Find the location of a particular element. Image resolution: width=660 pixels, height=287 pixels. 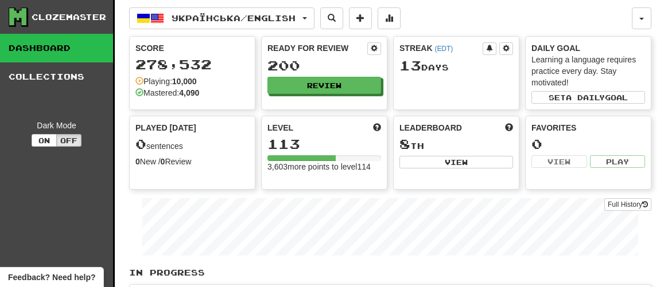

span: Open feedback widget is located at coordinates (52, 278).